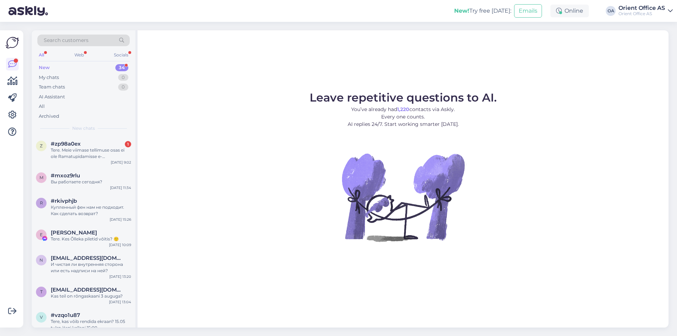  I want to click on div: Купленный фен нам не подходит. Как сделать возврат?, so click(91, 211).